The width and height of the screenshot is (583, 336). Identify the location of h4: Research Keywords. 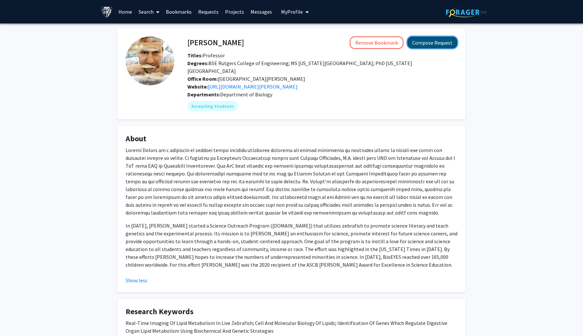
(291, 311).